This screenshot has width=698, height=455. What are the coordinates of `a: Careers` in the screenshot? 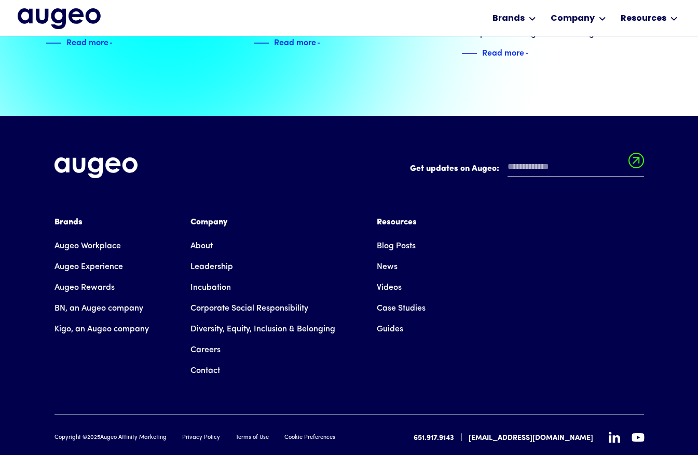 It's located at (206, 350).